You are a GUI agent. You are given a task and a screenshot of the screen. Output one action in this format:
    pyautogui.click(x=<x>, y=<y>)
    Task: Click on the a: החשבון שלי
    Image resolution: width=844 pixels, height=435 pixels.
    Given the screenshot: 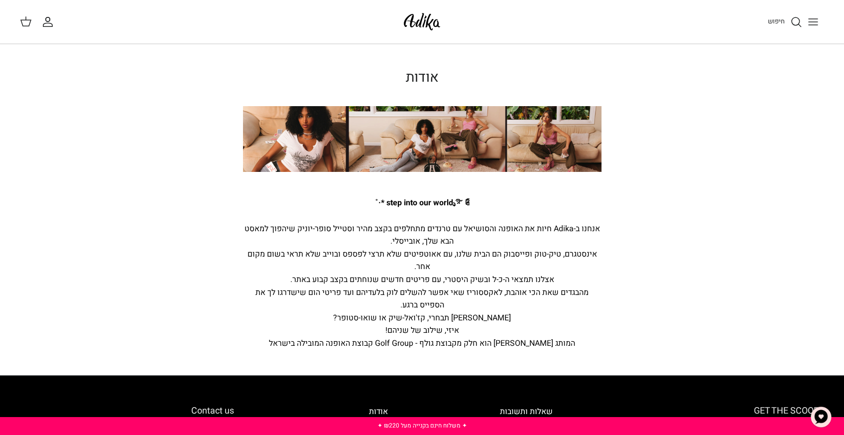 What is the action you would take?
    pyautogui.click(x=50, y=22)
    